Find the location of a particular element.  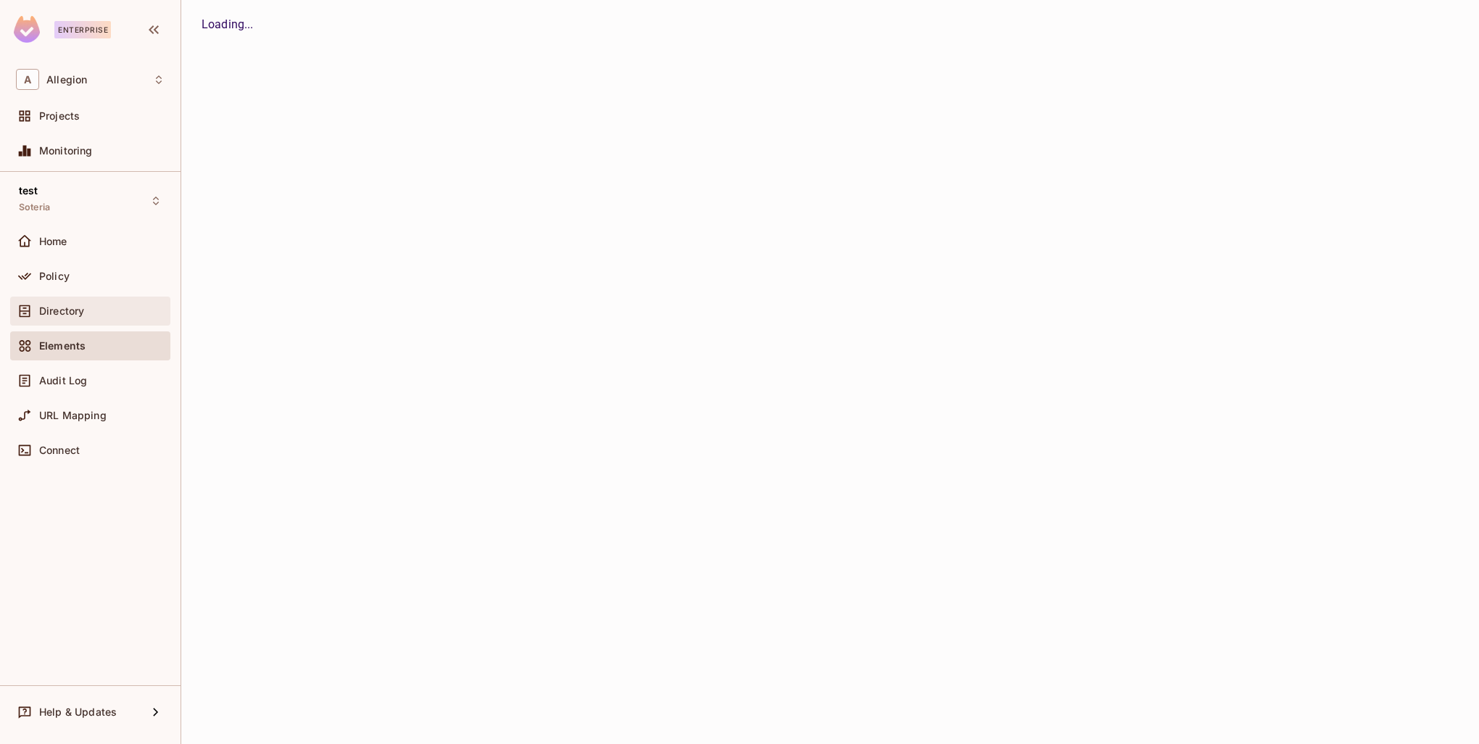

span: test is located at coordinates (28, 191).